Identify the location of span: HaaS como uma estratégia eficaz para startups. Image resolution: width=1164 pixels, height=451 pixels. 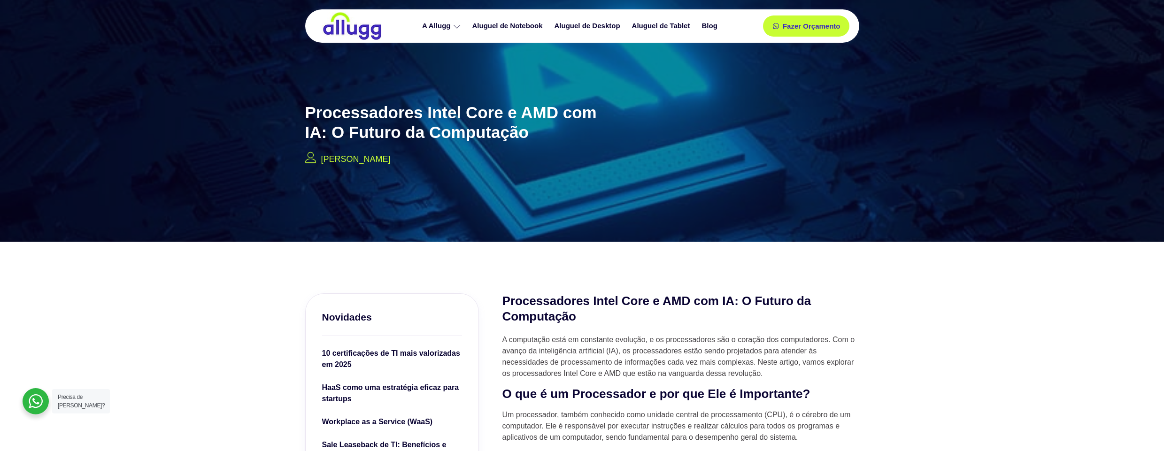
(392, 394).